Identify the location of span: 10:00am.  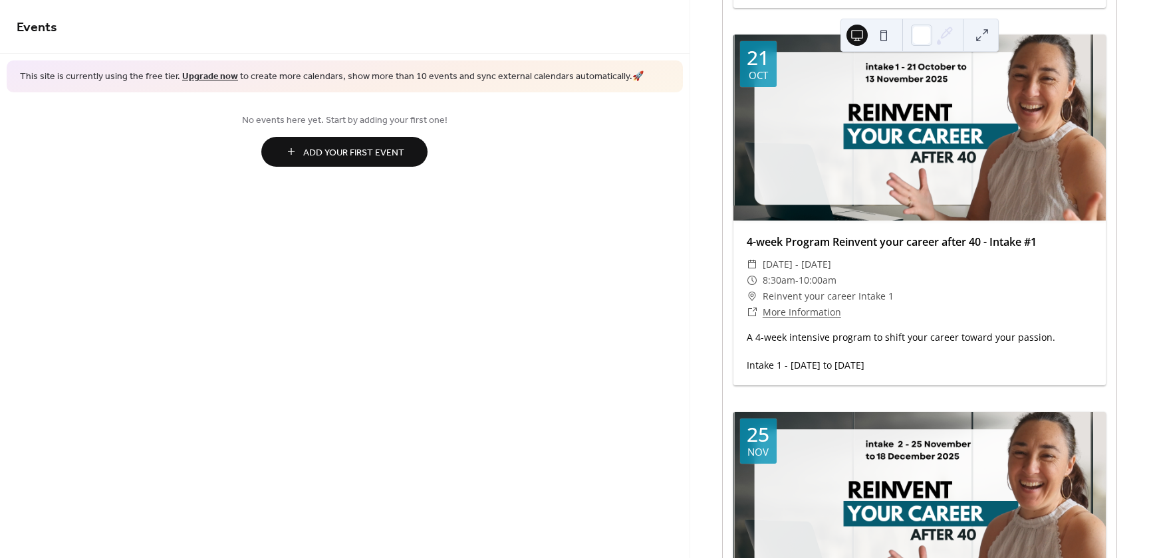
(817, 281).